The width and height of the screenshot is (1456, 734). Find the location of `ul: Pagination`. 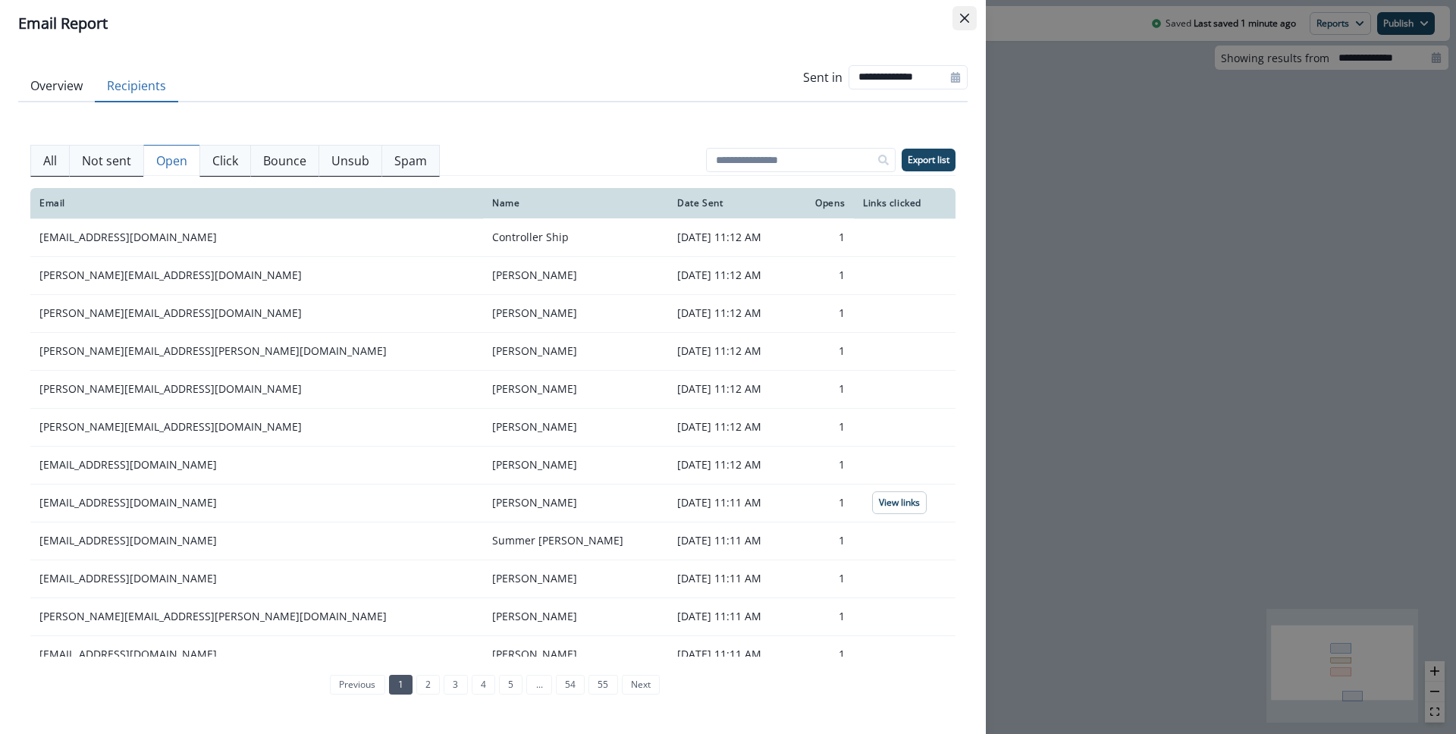

ul: Pagination is located at coordinates (493, 685).